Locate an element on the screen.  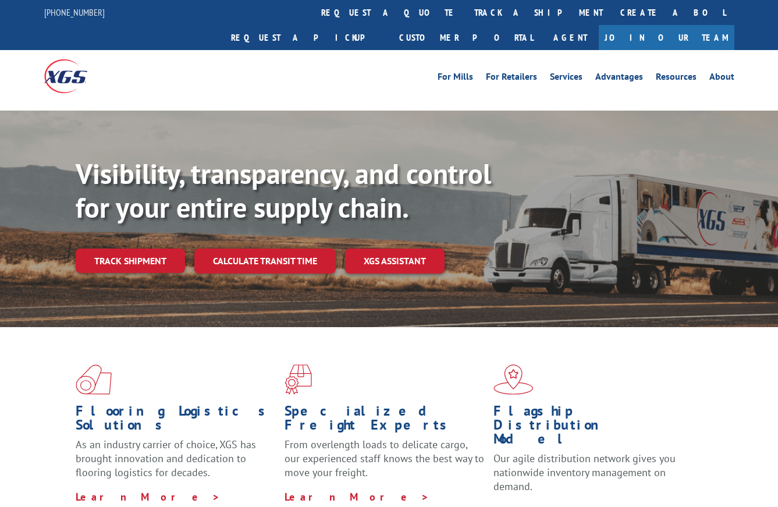
a: Customer Portal is located at coordinates (466, 37).